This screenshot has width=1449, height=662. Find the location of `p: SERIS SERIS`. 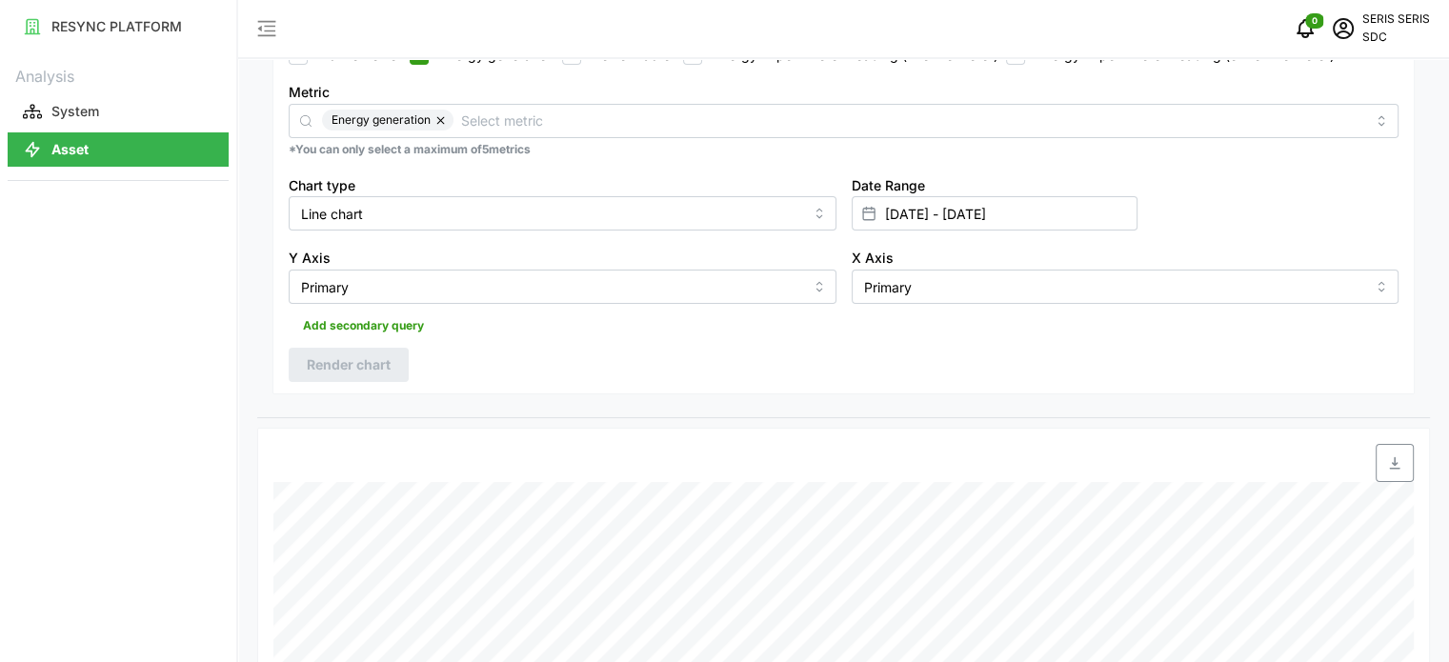

p: SERIS SERIS is located at coordinates (1396, 19).